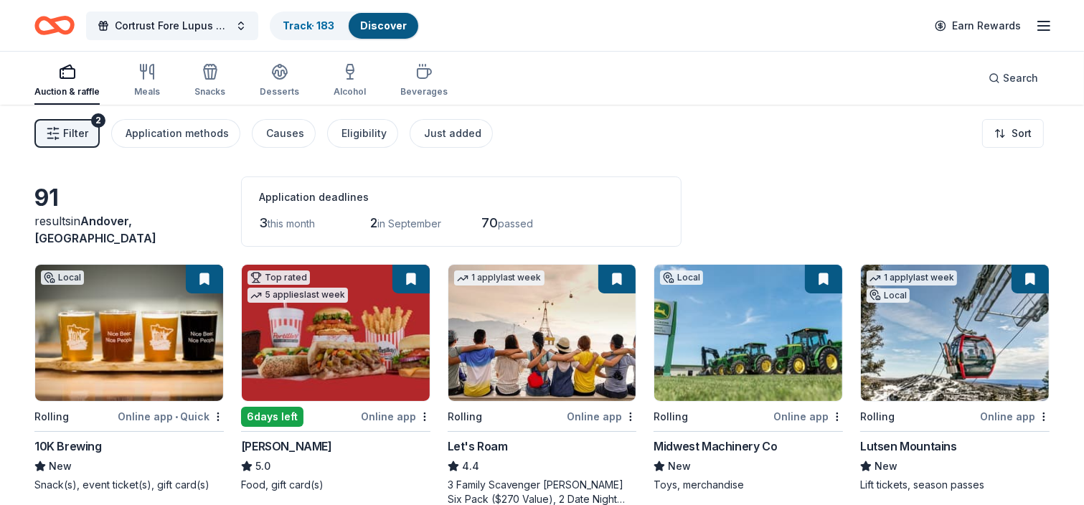  Describe the element at coordinates (1020, 78) in the screenshot. I see `span: Search` at that location.